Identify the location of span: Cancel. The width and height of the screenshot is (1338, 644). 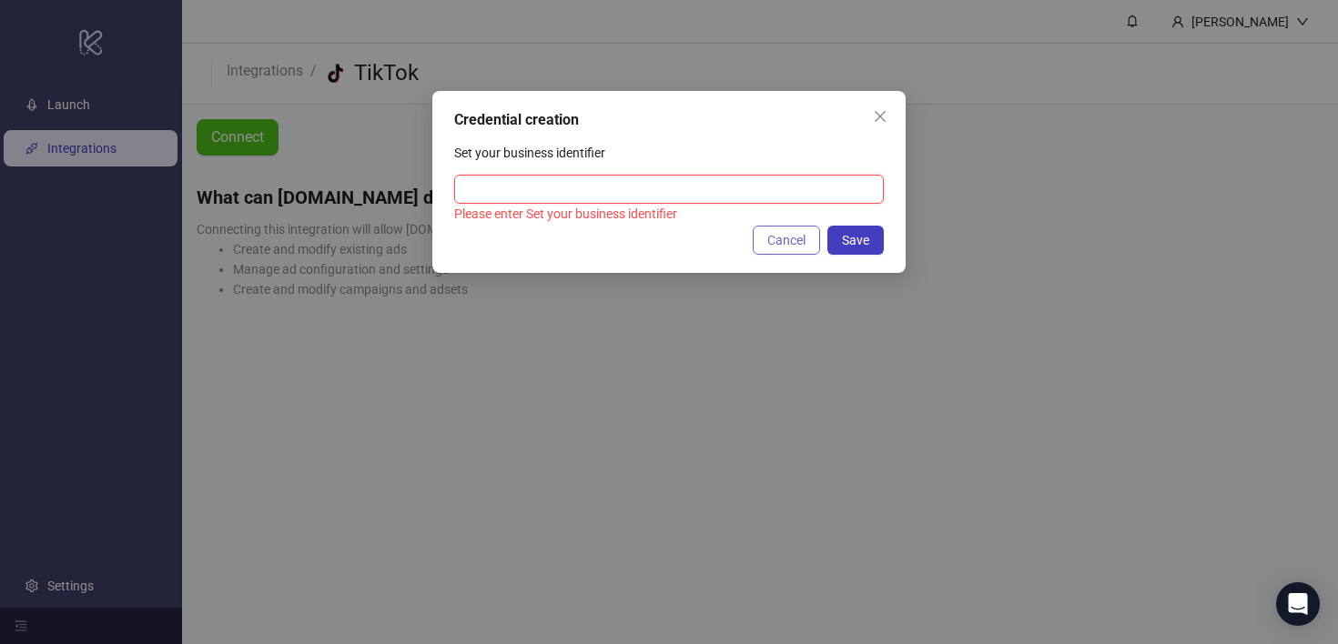
(786, 240).